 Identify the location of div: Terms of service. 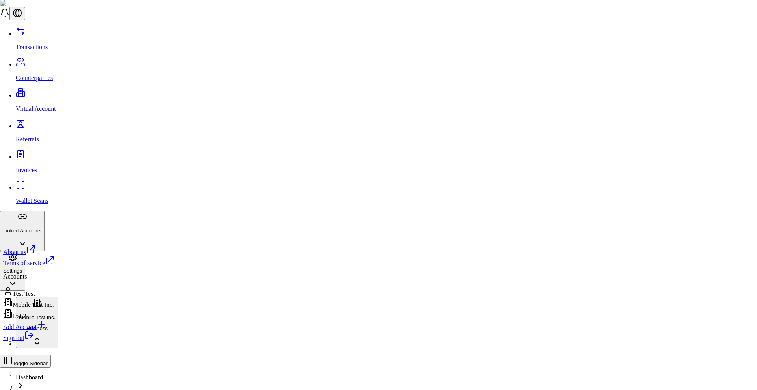
(29, 261).